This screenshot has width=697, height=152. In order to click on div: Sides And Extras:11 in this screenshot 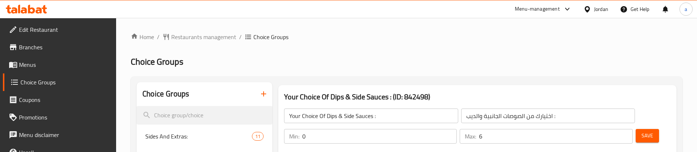, I will do `click(205, 136)`.